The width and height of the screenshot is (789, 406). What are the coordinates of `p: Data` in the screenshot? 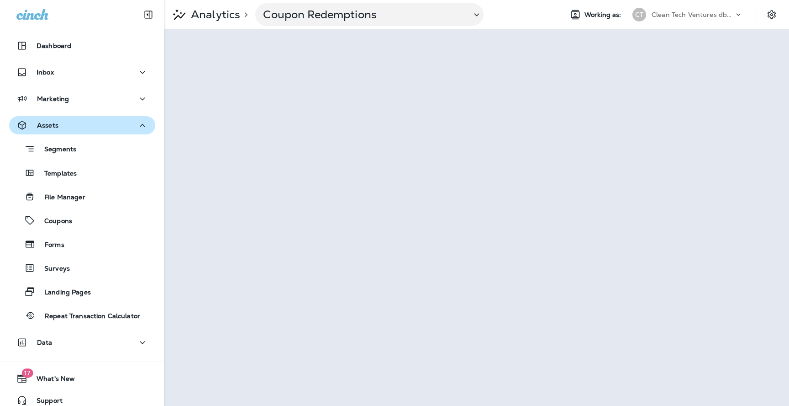 It's located at (45, 342).